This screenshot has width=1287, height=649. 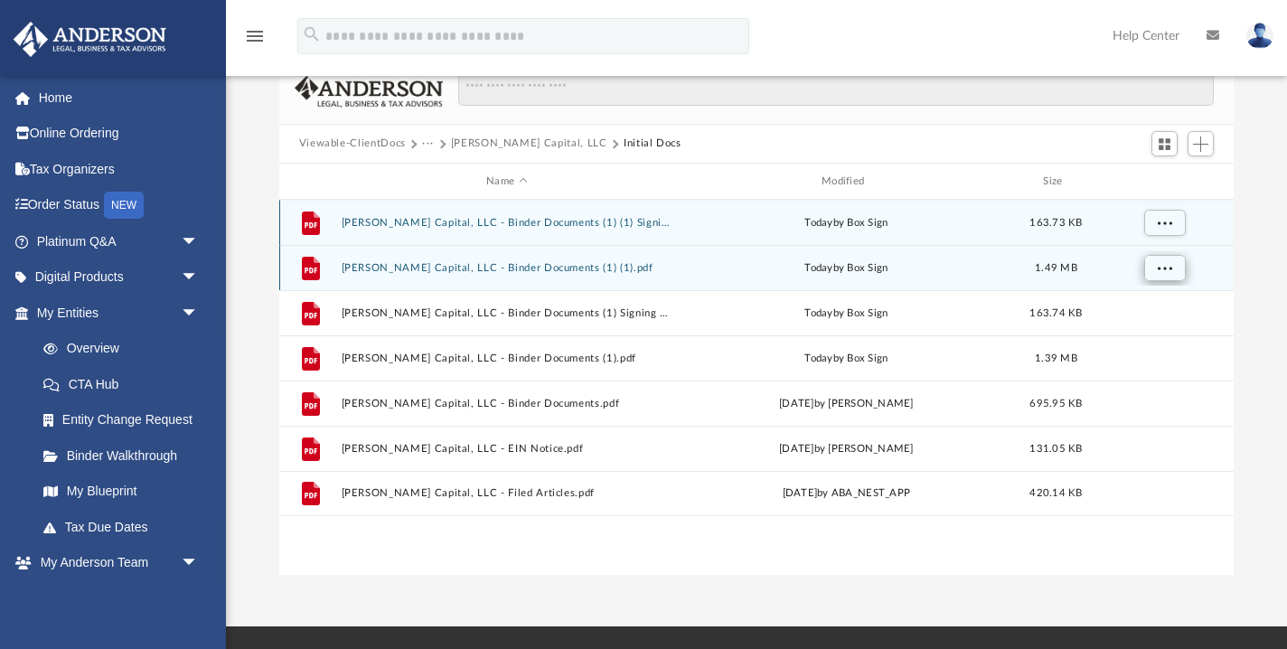 What do you see at coordinates (126, 384) in the screenshot?
I see `a: CTA Hub` at bounding box center [126, 384].